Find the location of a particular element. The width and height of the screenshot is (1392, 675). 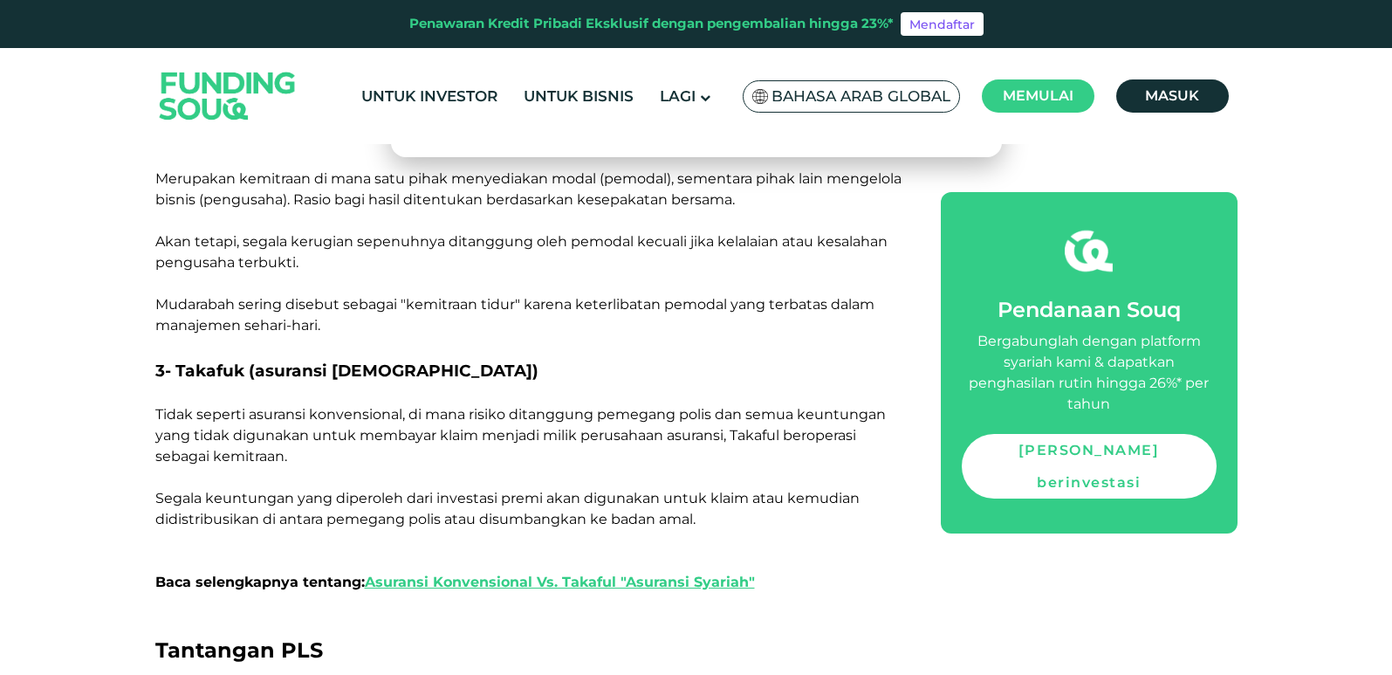

font: Mendaftar is located at coordinates (942, 24).